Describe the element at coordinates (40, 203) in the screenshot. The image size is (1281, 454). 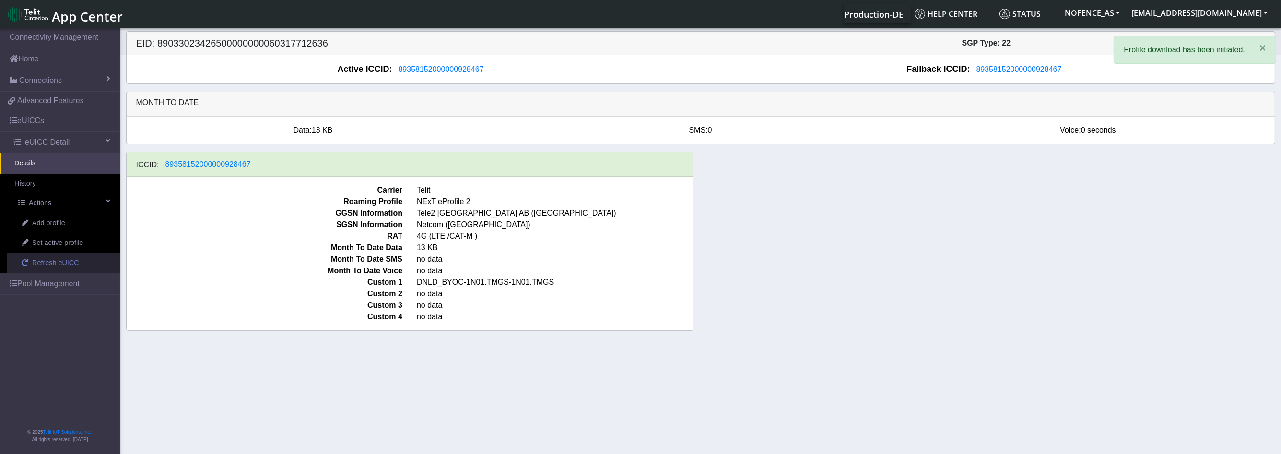
I see `span: Actions` at that location.